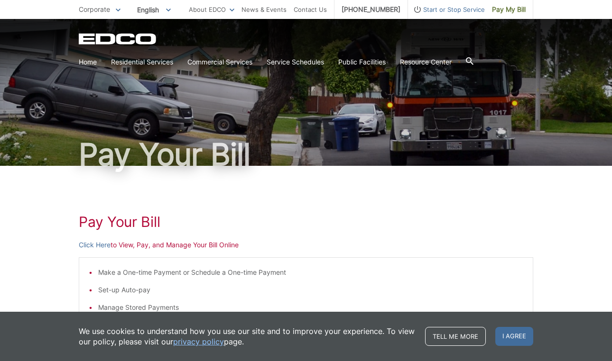 This screenshot has width=612, height=361. What do you see at coordinates (514, 337) in the screenshot?
I see `span: I agree` at bounding box center [514, 337].